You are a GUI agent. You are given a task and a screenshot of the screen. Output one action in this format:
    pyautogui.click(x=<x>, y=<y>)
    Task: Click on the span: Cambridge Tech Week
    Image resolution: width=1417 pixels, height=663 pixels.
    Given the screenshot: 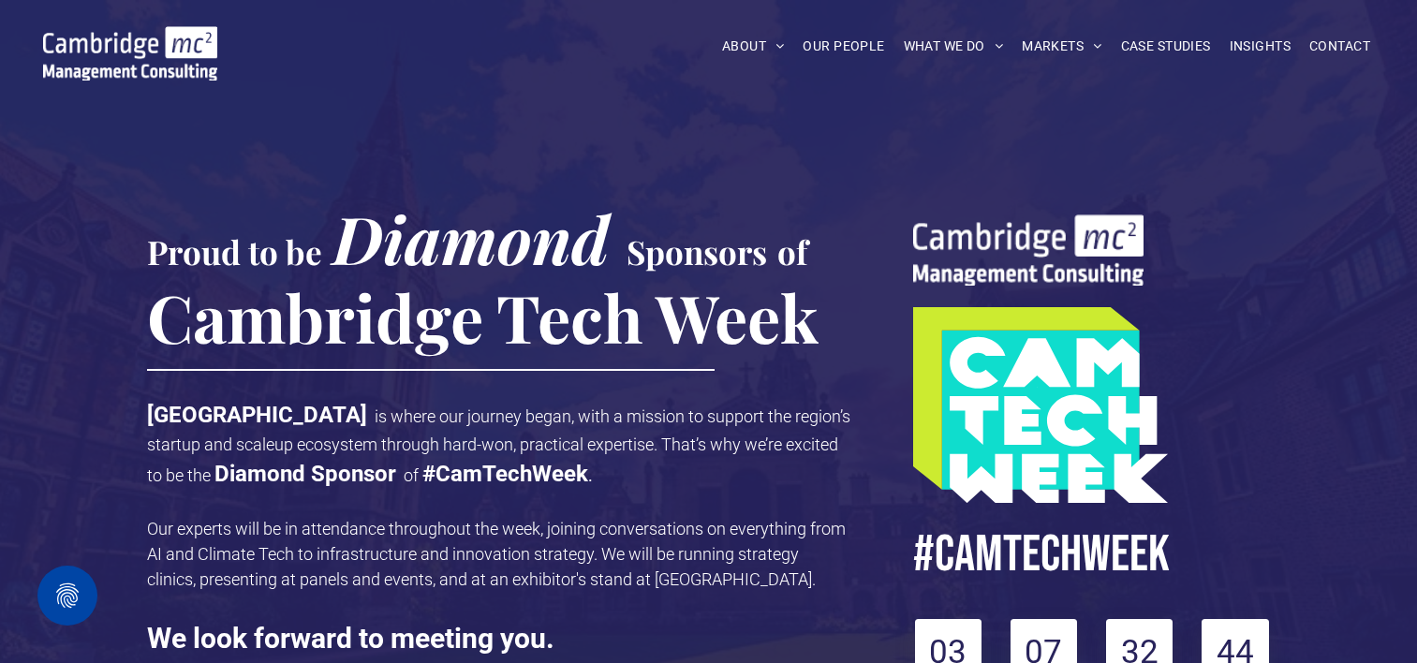 What is the action you would take?
    pyautogui.click(x=482, y=316)
    